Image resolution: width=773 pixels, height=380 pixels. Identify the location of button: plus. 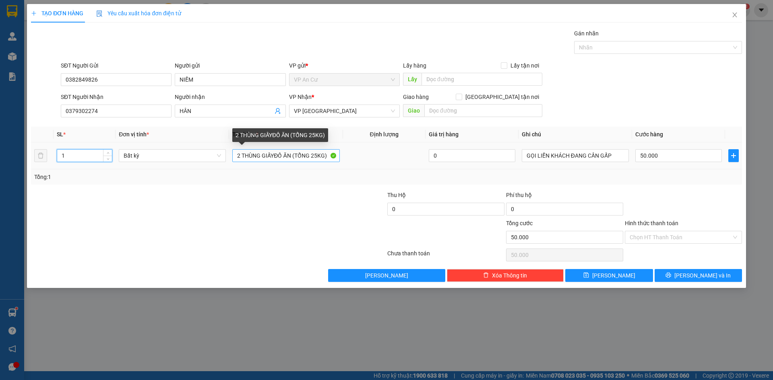
(733, 156).